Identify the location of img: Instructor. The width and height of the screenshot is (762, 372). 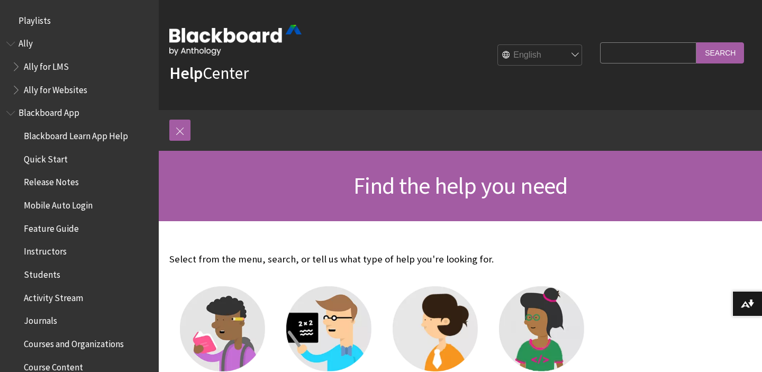
(329, 329).